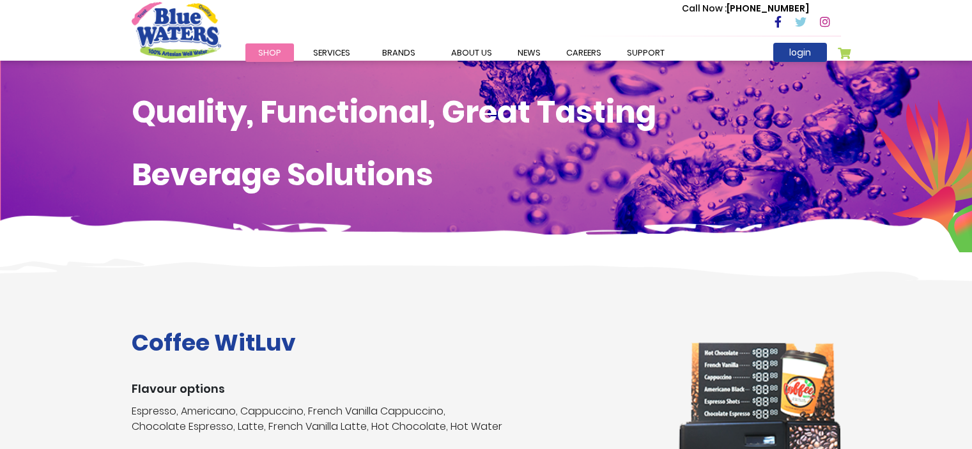 This screenshot has height=449, width=972. I want to click on h1: Beverage Solutions, so click(486, 175).